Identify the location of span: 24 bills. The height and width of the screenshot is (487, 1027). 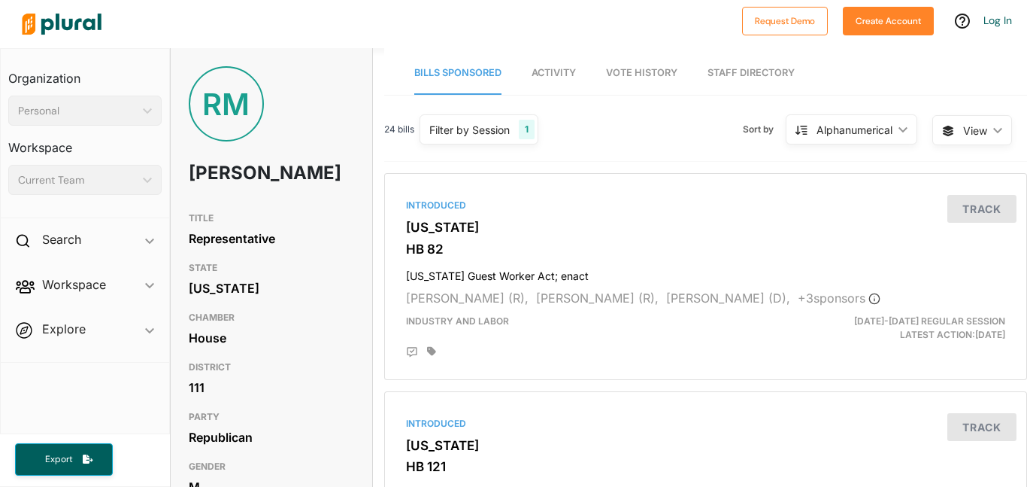
(399, 129).